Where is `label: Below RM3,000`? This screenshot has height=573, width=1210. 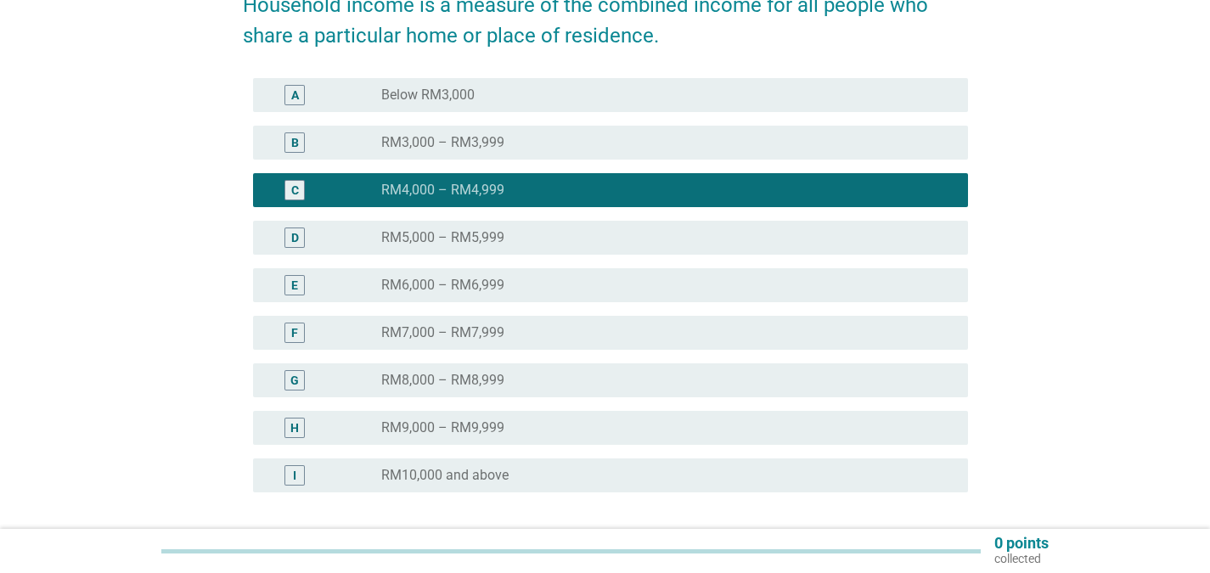 label: Below RM3,000 is located at coordinates (428, 95).